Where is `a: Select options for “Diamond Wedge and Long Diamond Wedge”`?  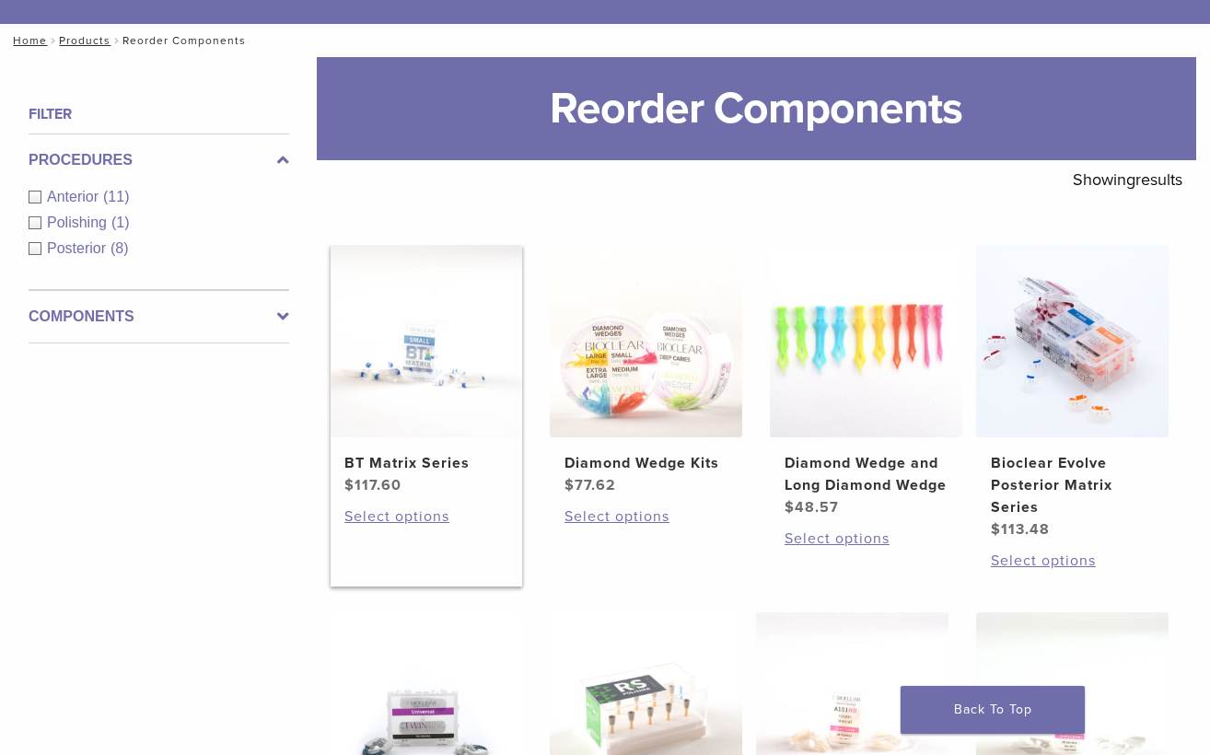 a: Select options for “Diamond Wedge and Long Diamond Wedge” is located at coordinates (866, 539).